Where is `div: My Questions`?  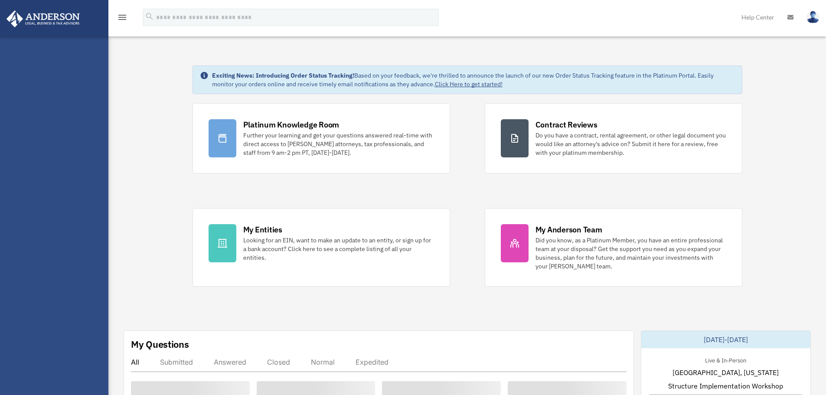 div: My Questions is located at coordinates (160, 344).